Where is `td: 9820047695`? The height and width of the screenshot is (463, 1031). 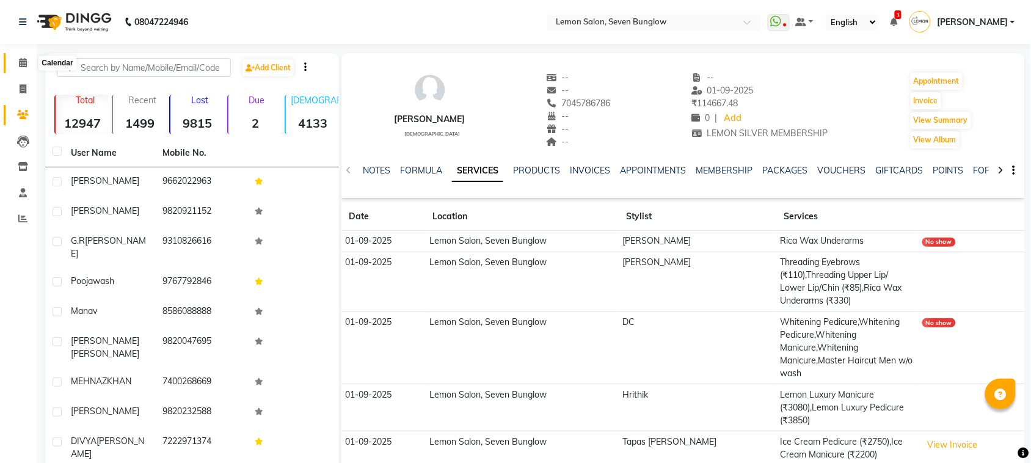
td: 9820047695 is located at coordinates (201, 348).